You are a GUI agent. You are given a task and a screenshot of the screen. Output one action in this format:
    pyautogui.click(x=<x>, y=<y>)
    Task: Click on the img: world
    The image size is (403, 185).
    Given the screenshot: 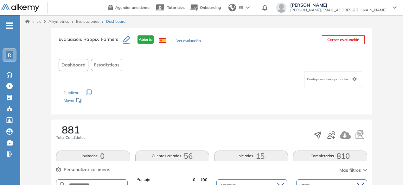 What is the action you would take?
    pyautogui.click(x=232, y=8)
    